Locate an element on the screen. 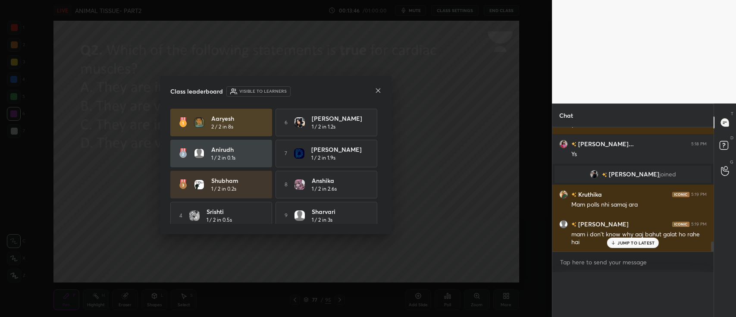 The image size is (736, 317). h5: 6 is located at coordinates (286, 122).